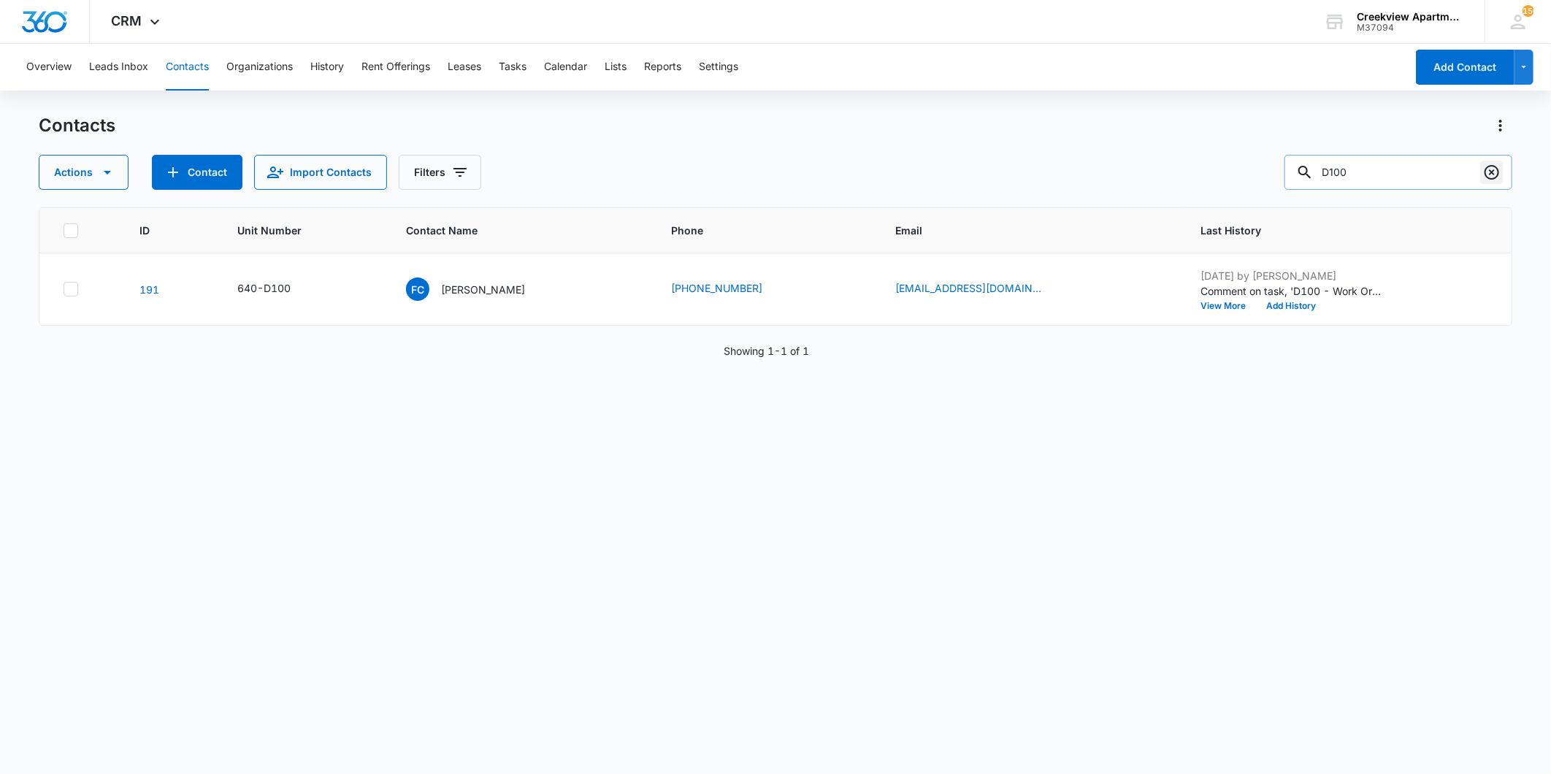  Describe the element at coordinates (259, 67) in the screenshot. I see `button: Organizations` at that location.